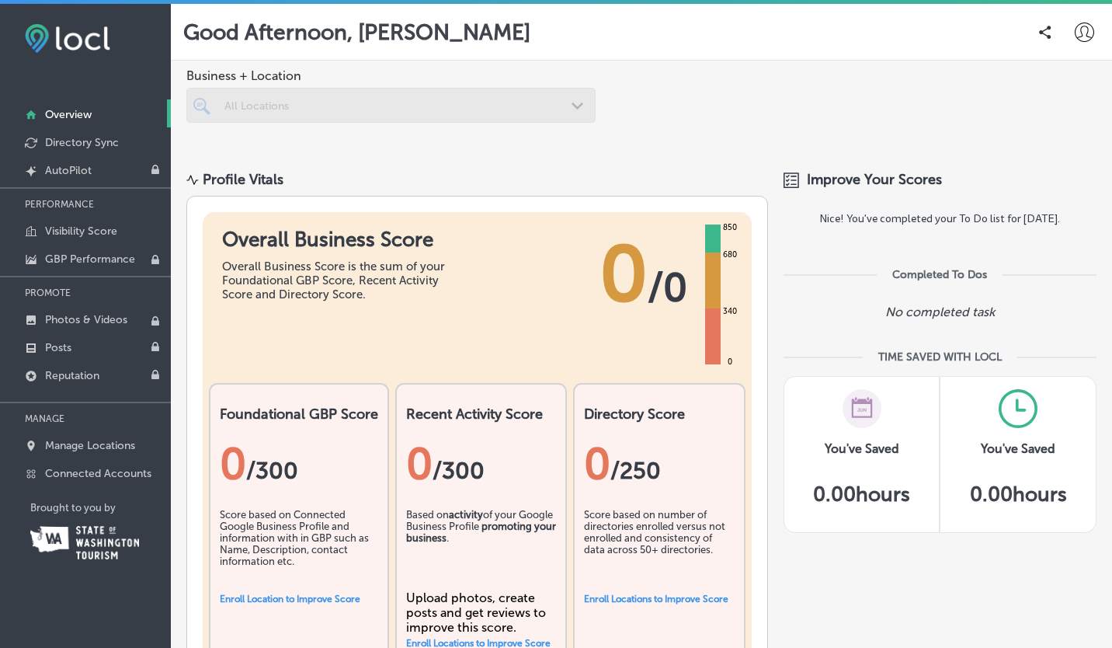  I want to click on b: activity, so click(466, 514).